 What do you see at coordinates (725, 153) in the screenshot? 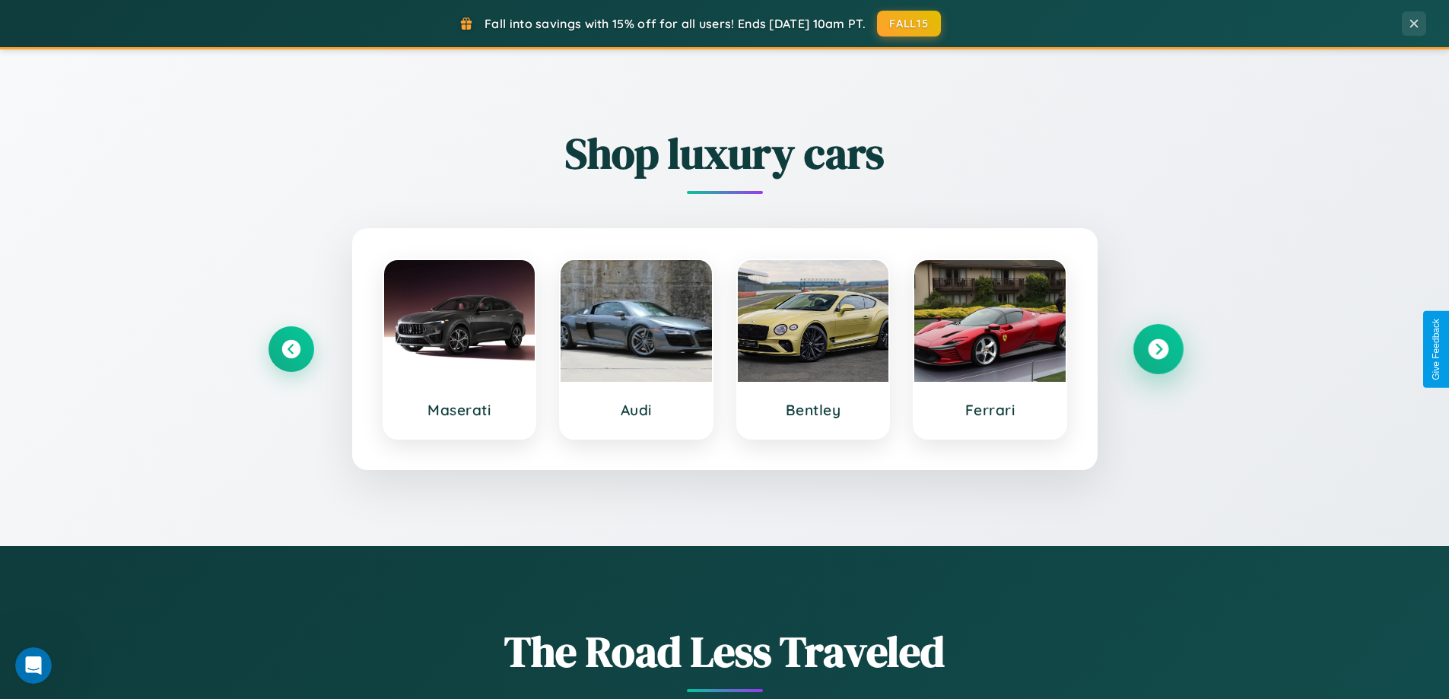
I see `h2: Shop luxury cars` at bounding box center [725, 153].